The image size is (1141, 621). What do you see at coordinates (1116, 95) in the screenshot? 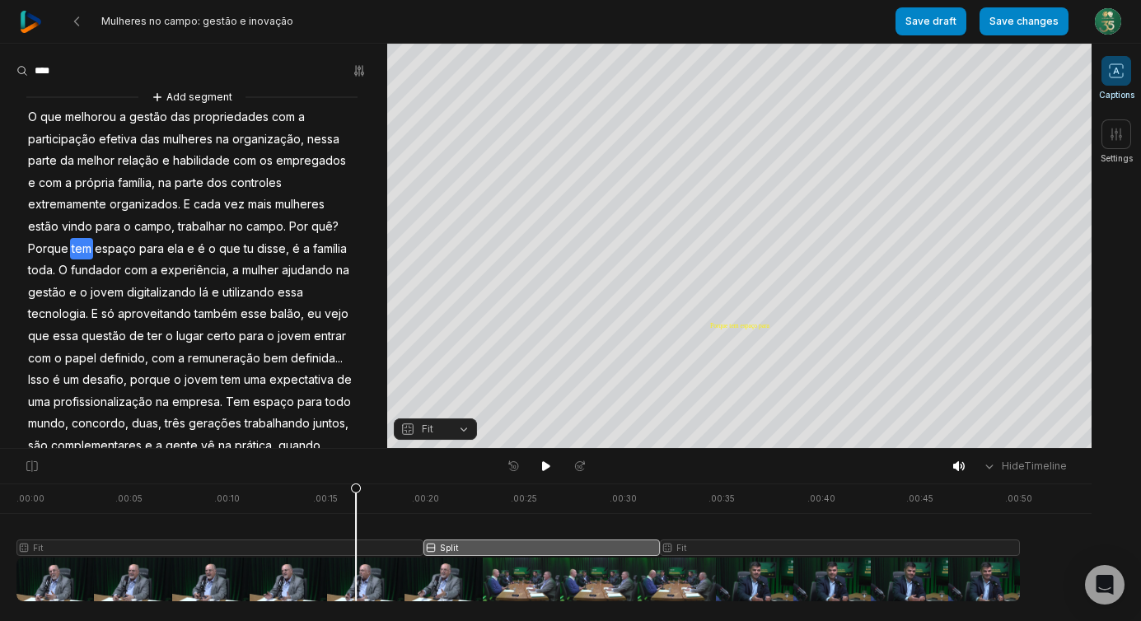
I see `span: Captions` at bounding box center [1116, 95].